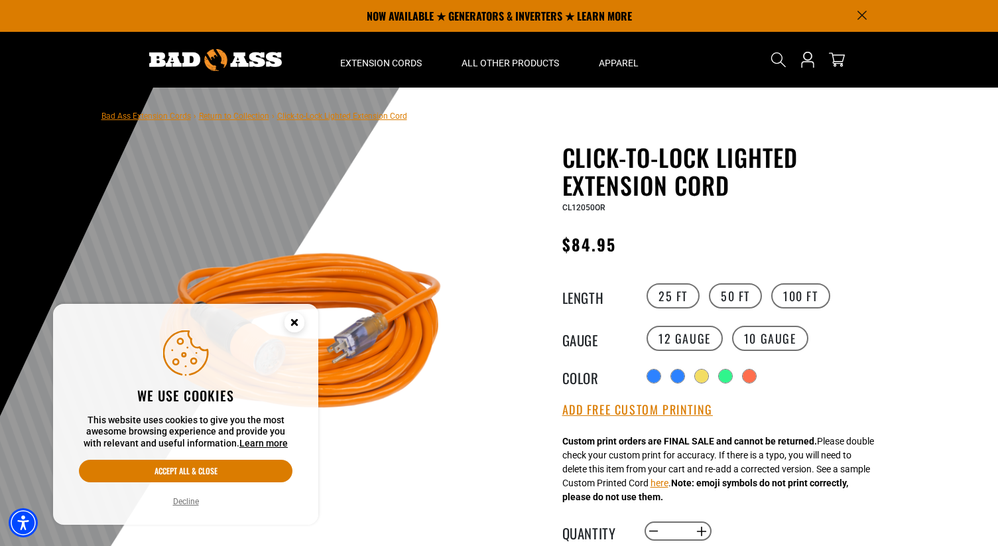 The image size is (998, 546). I want to click on img: orange, so click(300, 337).